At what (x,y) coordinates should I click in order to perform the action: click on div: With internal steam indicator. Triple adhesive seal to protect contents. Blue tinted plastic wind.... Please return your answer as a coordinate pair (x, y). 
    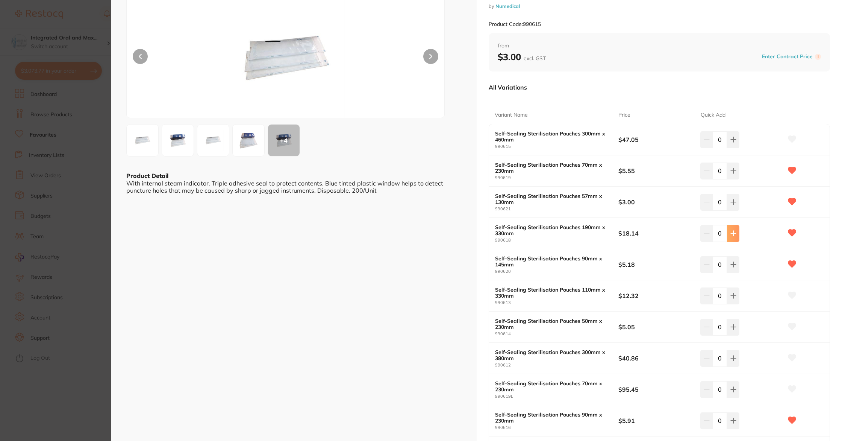
    Looking at the image, I should click on (294, 186).